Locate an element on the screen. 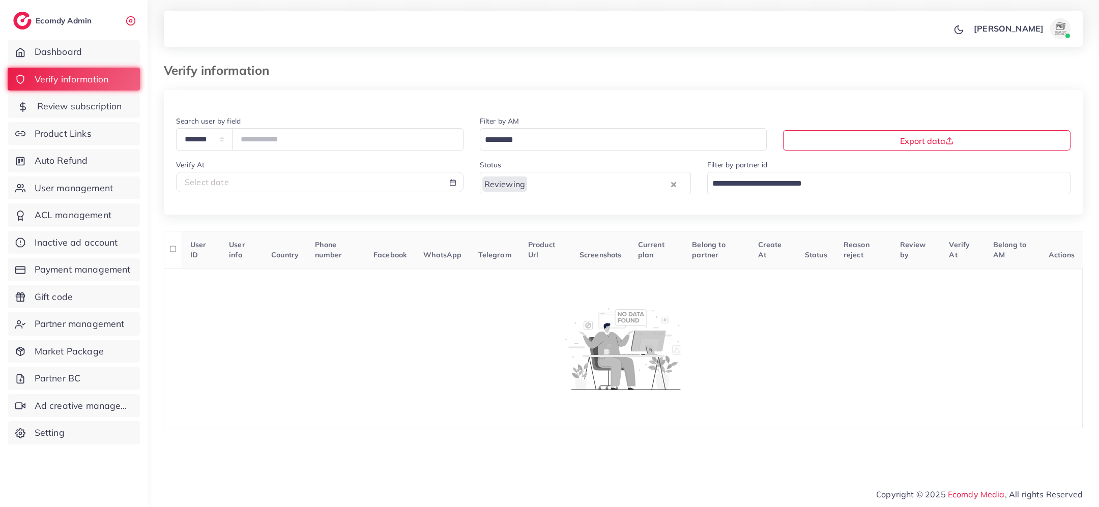  span: Screenshots is located at coordinates (601, 255).